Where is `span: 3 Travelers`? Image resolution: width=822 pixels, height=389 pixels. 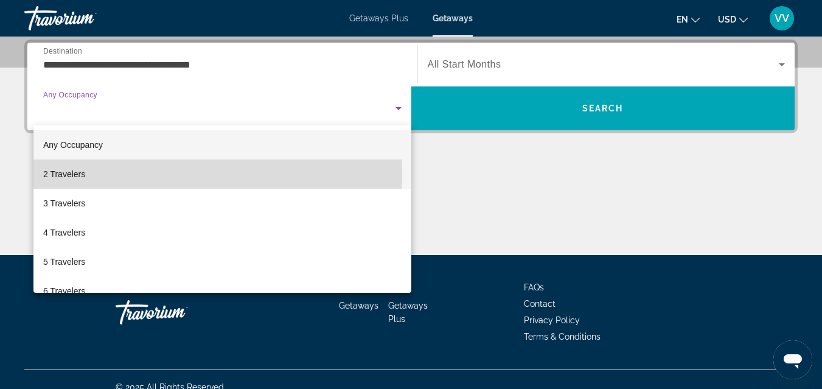
span: 3 Travelers is located at coordinates (64, 203).